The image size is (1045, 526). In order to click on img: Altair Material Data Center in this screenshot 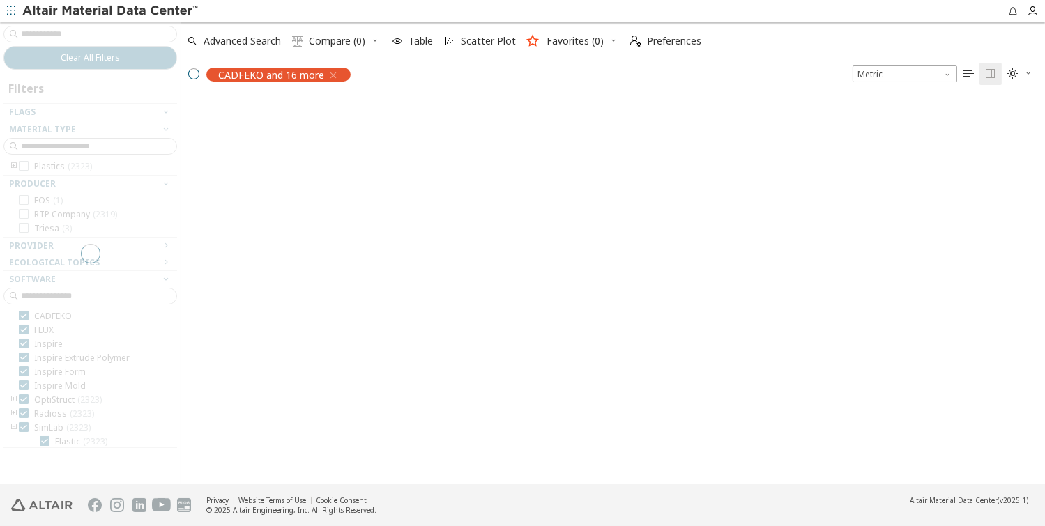, I will do `click(111, 11)`.